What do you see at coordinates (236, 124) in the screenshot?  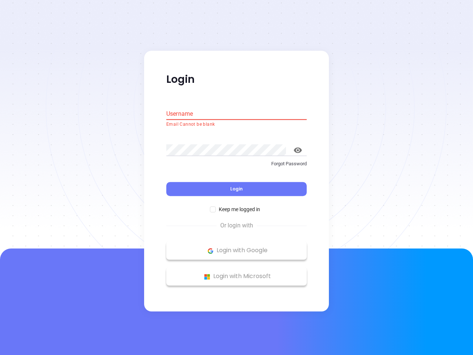 I see `p: Email Cannot be blank` at bounding box center [236, 124].